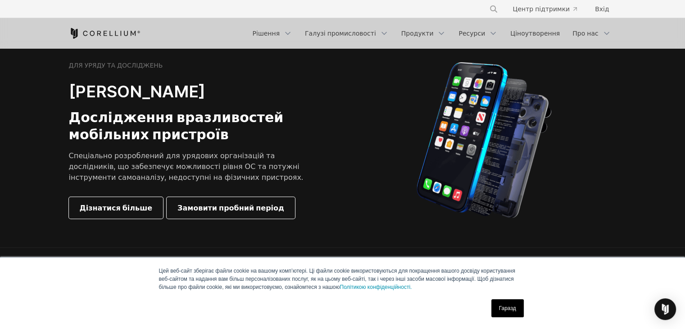 The height and width of the screenshot is (329, 685). What do you see at coordinates (375, 287) in the screenshot?
I see `a: Політикою конфіденційності.` at bounding box center [375, 287].